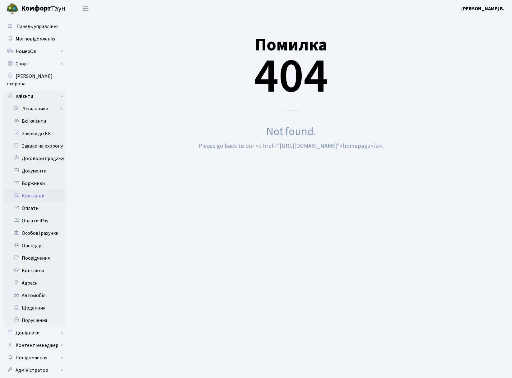 This screenshot has height=378, width=512. I want to click on a: НомерОк, so click(34, 51).